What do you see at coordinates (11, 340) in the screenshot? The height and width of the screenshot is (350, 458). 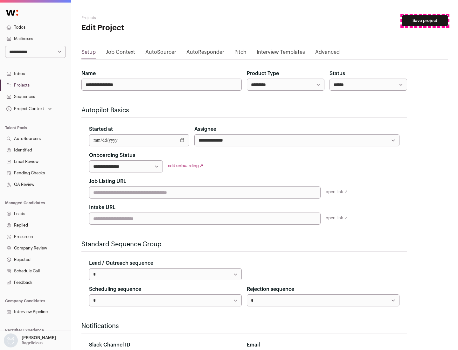 I see `img: nopic.png` at bounding box center [11, 340].